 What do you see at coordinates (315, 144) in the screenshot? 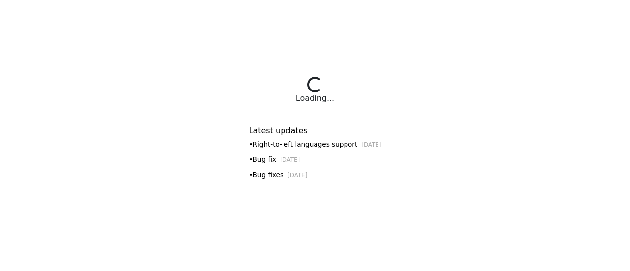
I see `div: • Right-to-left languages support` at bounding box center [315, 144].